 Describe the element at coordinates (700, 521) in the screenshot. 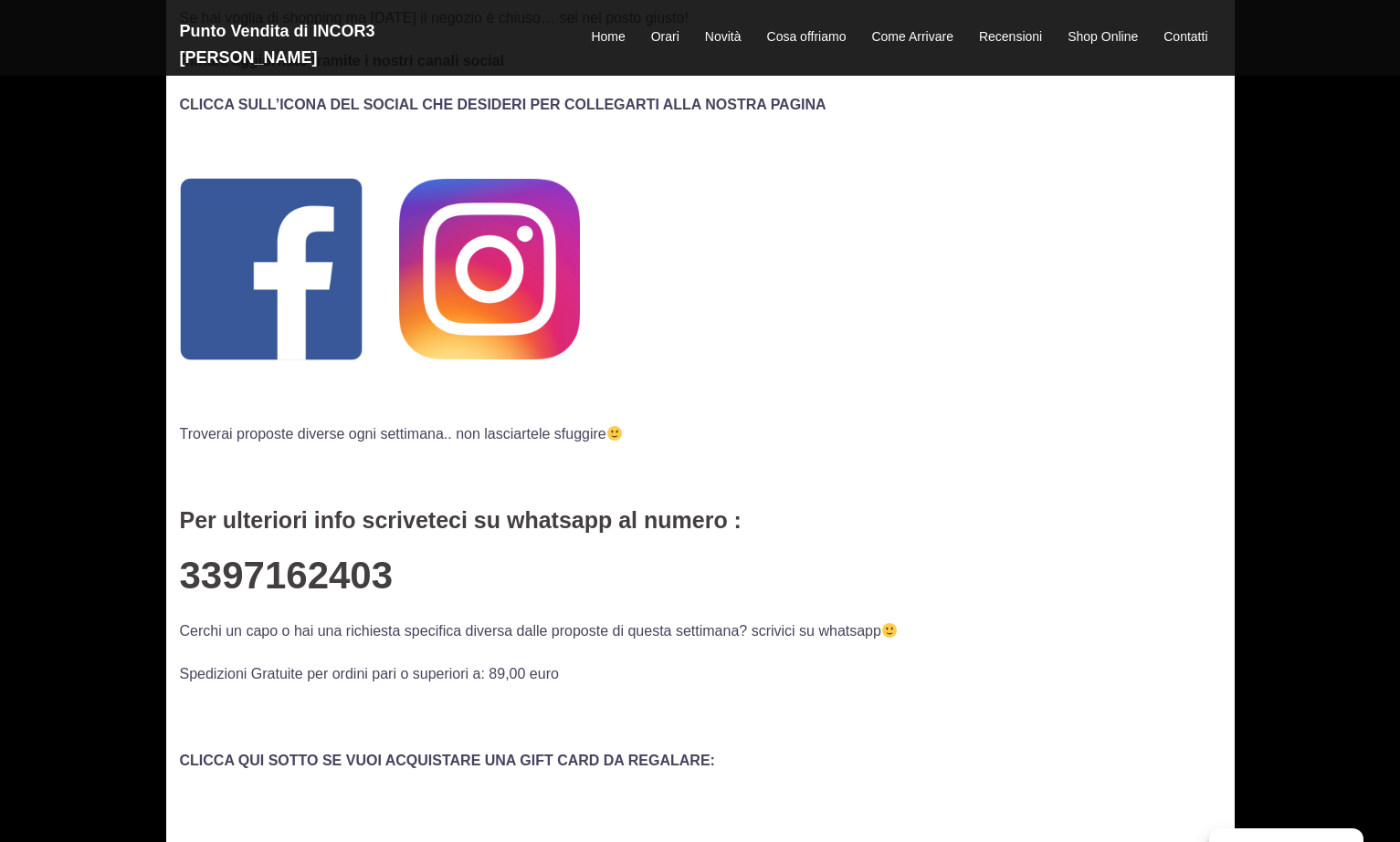

I see `h4: Per ulteriori info scriveteci su whatsapp al numero :` at that location.